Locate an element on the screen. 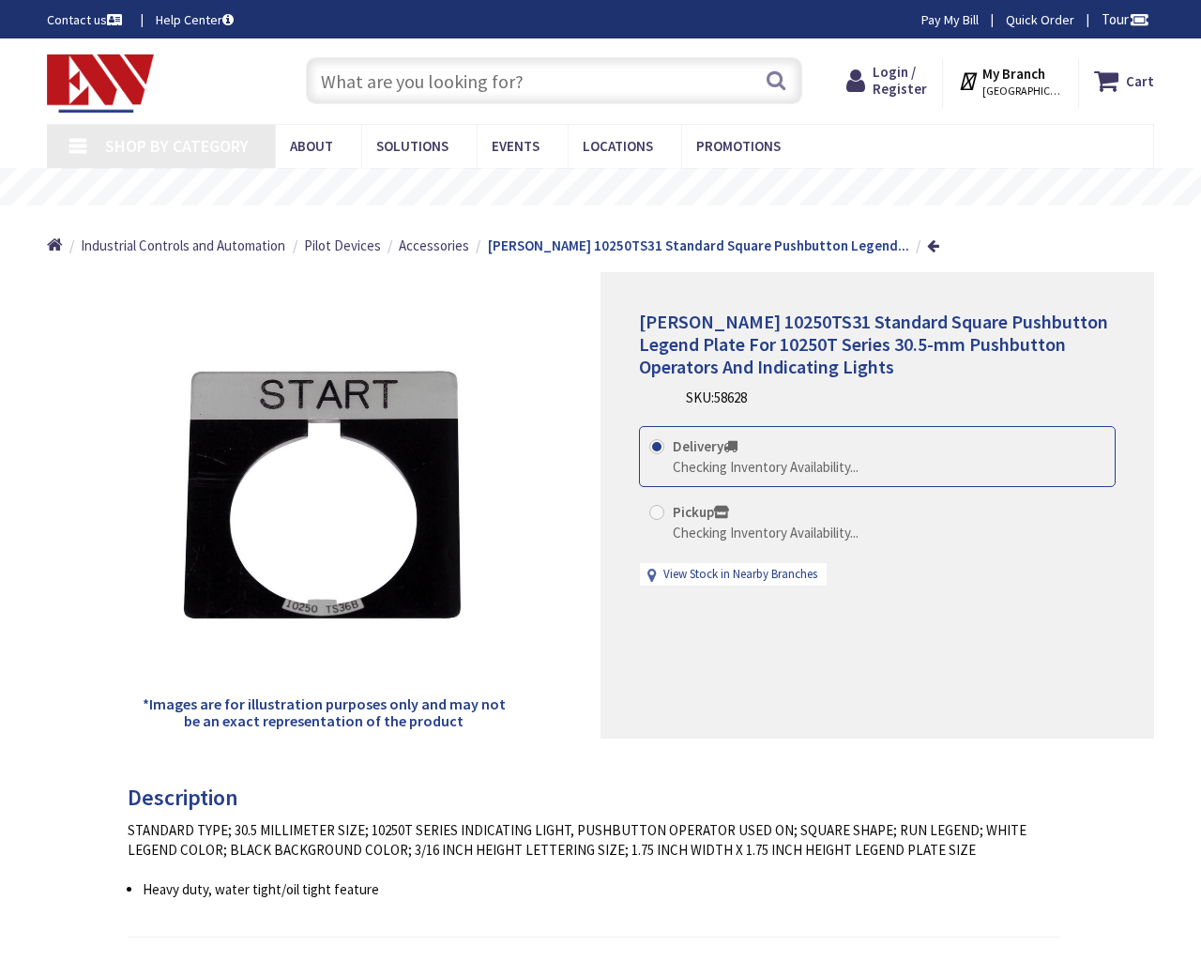 This screenshot has height=961, width=1201. a: Quick Order is located at coordinates (1040, 20).